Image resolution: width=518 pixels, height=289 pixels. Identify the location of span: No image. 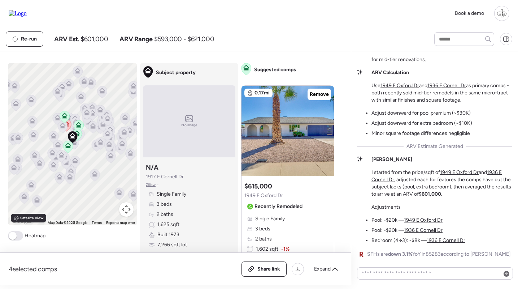
(189, 125).